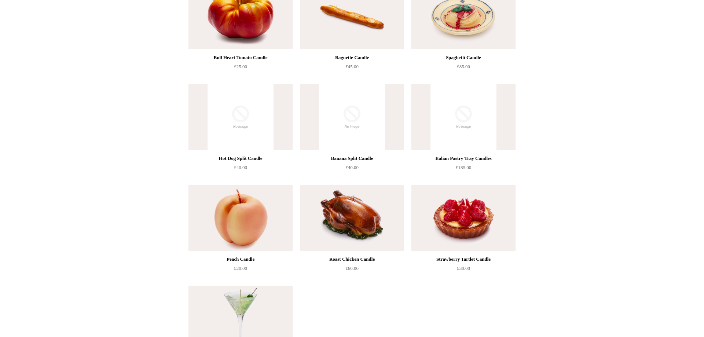 This screenshot has height=337, width=704. Describe the element at coordinates (464, 159) in the screenshot. I see `div: Italian Pastry Tray Candles` at that location.